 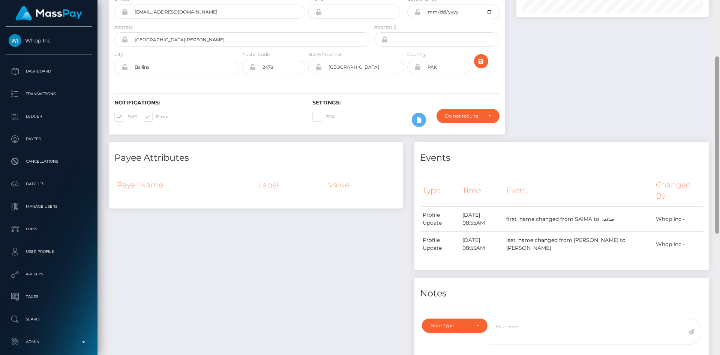 What do you see at coordinates (49, 341) in the screenshot?
I see `a: Admin` at bounding box center [49, 341].